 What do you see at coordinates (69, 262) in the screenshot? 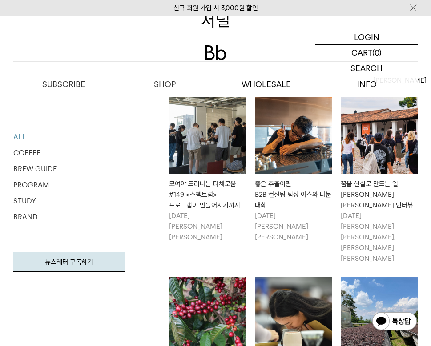
I see `a: 뉴스레터 구독하기` at bounding box center [69, 262].